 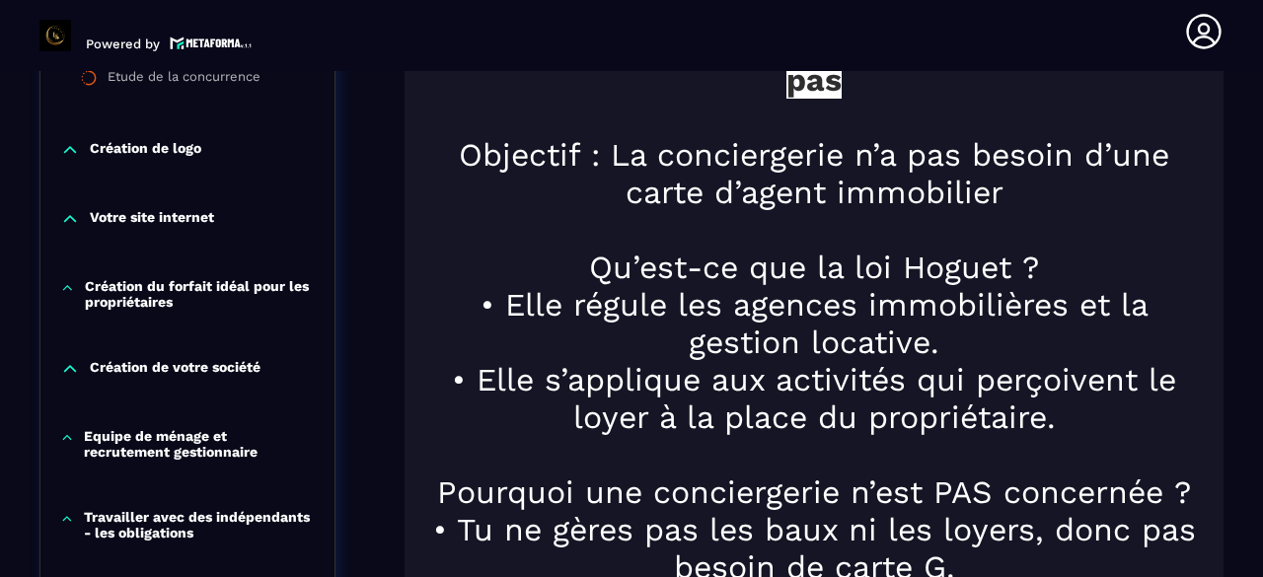 I want to click on img: logo, so click(x=211, y=42).